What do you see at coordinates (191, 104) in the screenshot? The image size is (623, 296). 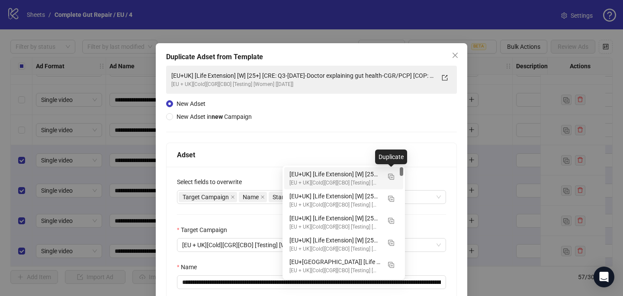 I see `span: New Adset` at bounding box center [191, 104].